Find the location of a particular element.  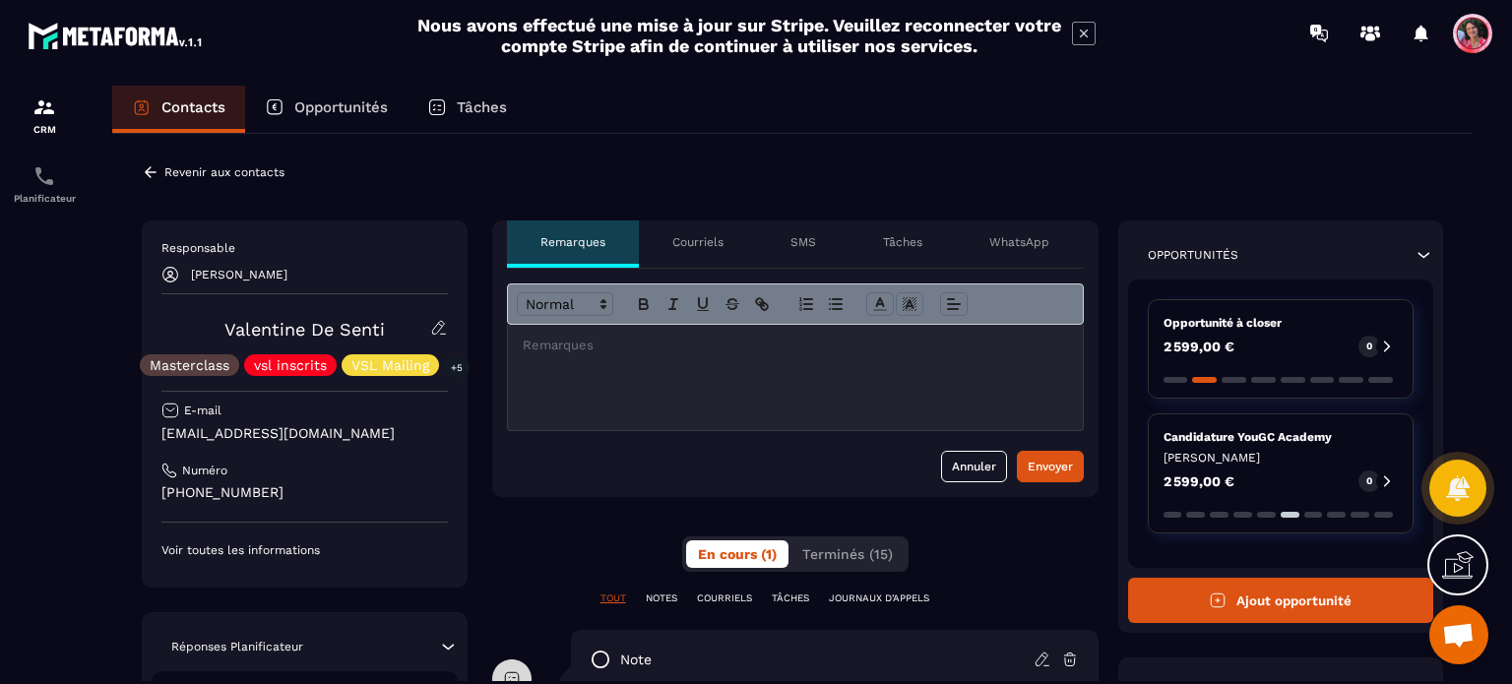

a: Contacts is located at coordinates (178, 109).